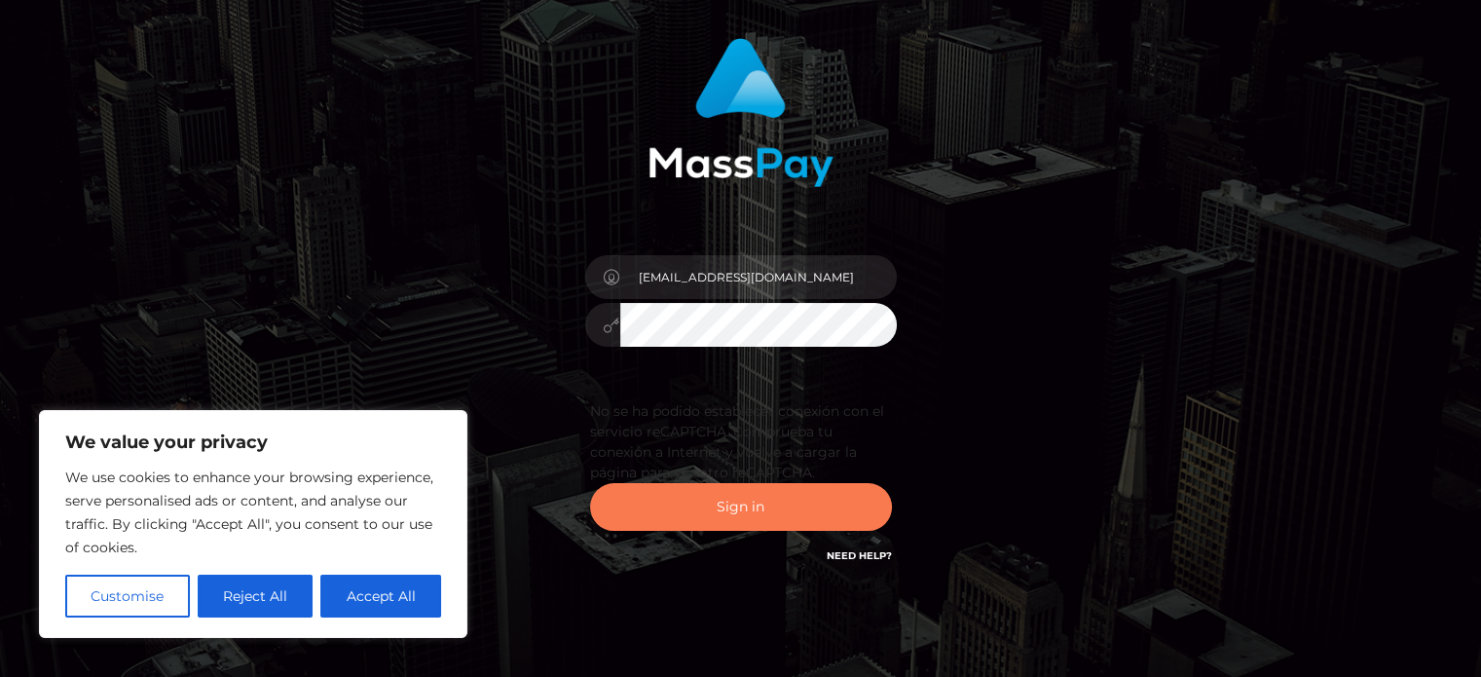  I want to click on p: We value your privacy, so click(253, 442).